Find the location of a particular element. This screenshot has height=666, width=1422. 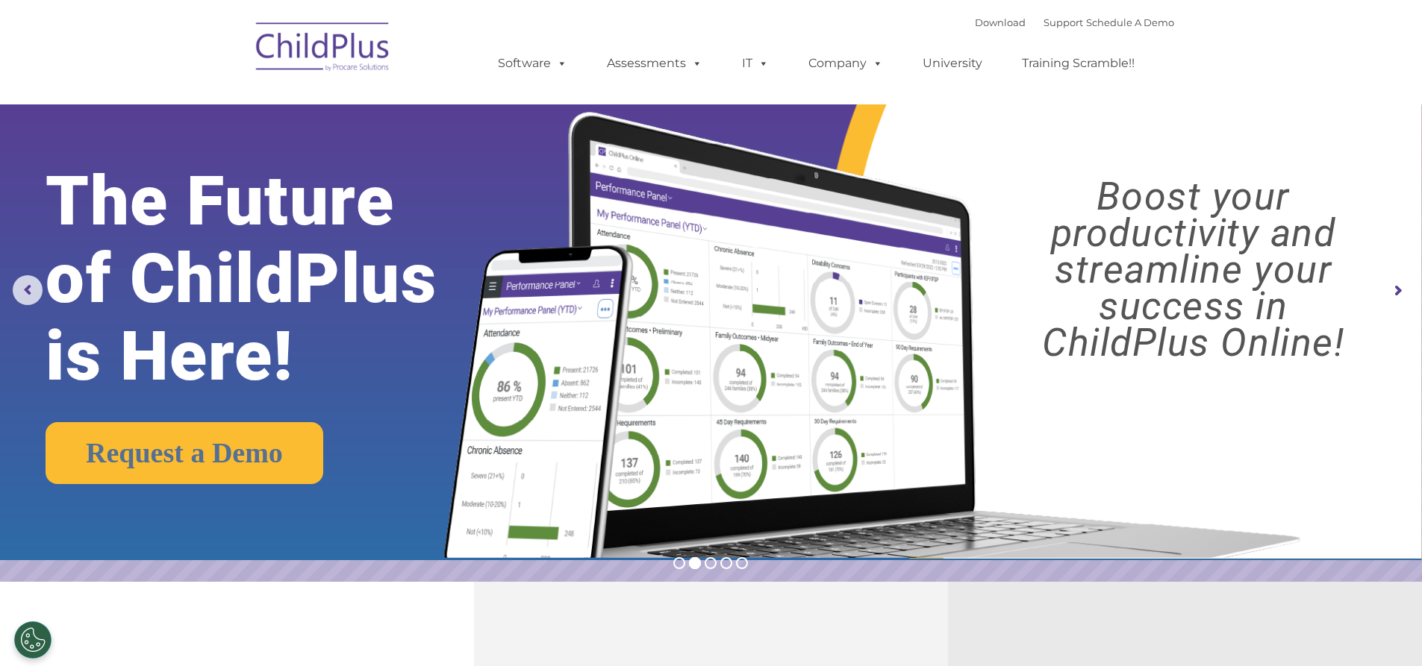

a: Assessments is located at coordinates (655, 63).